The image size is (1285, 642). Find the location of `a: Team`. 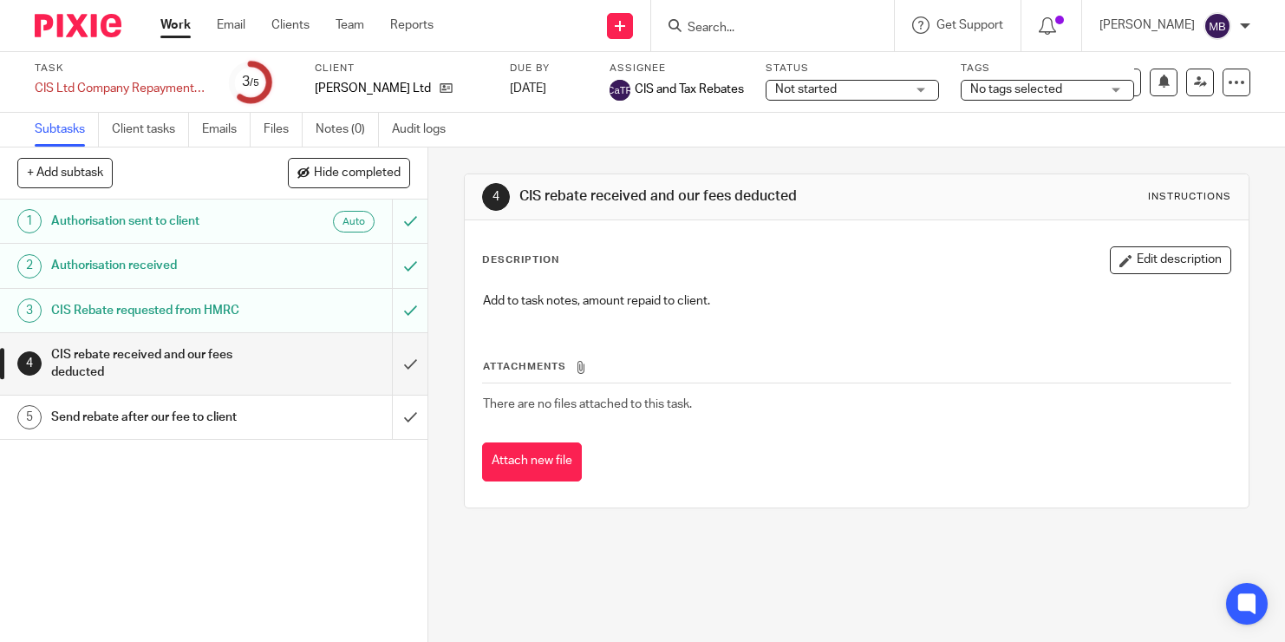

a: Team is located at coordinates (349, 25).